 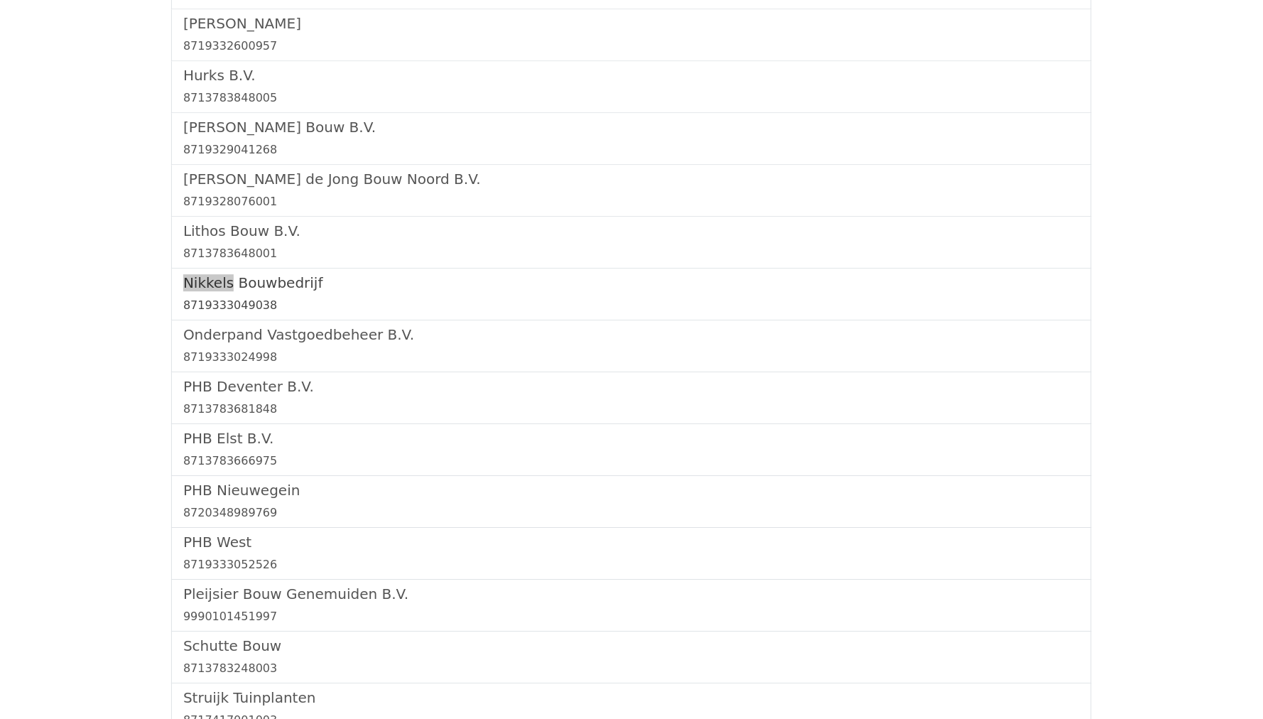 What do you see at coordinates (631, 449) in the screenshot?
I see `a: PHB Elst B.V.8713783666975` at bounding box center [631, 449].